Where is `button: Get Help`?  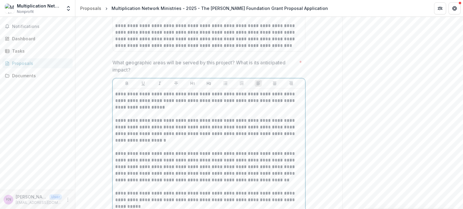
button: Get Help is located at coordinates (455, 8).